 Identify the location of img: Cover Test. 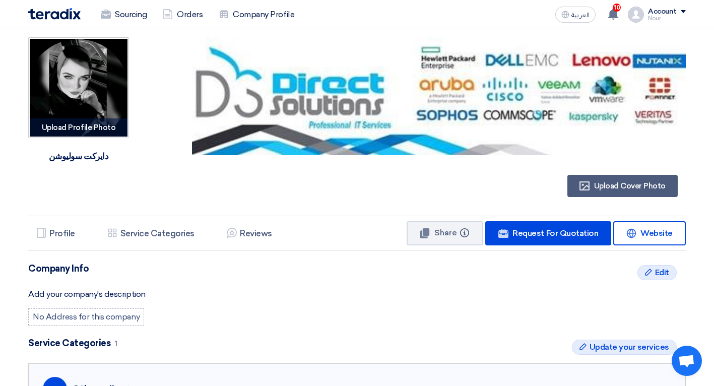
(439, 96).